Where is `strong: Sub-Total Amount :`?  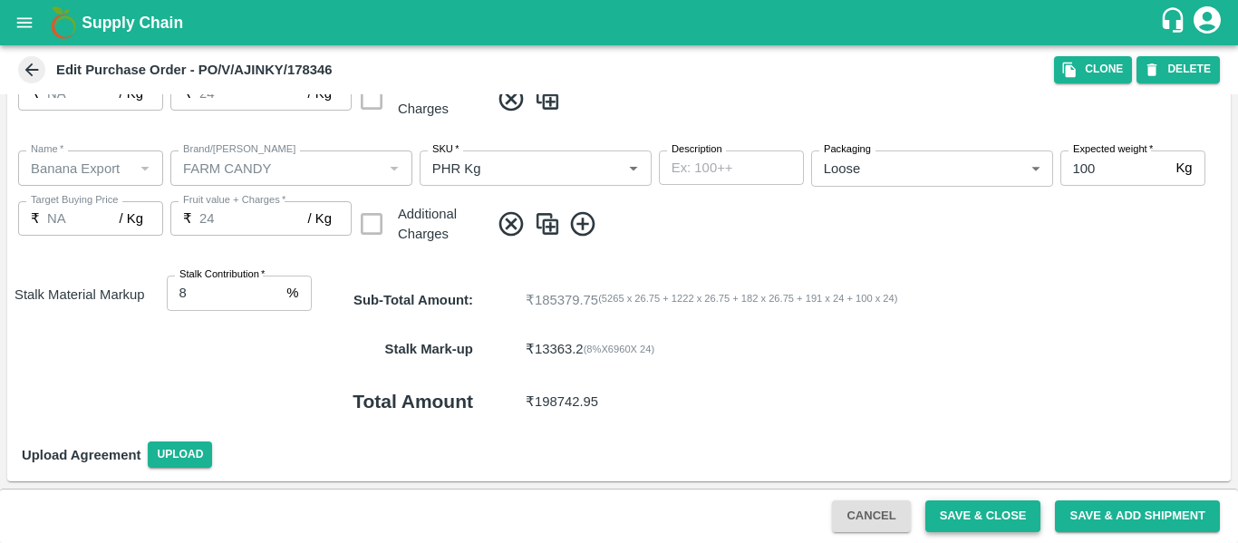 strong: Sub-Total Amount : is located at coordinates (413, 300).